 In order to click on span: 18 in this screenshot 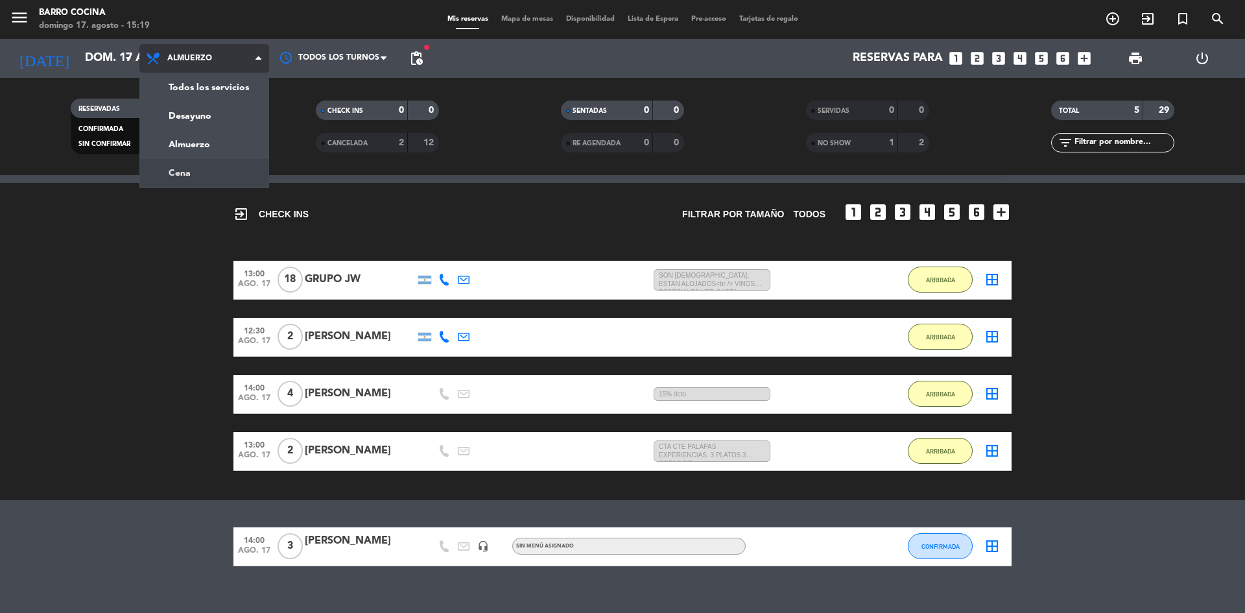, I will do `click(290, 279)`.